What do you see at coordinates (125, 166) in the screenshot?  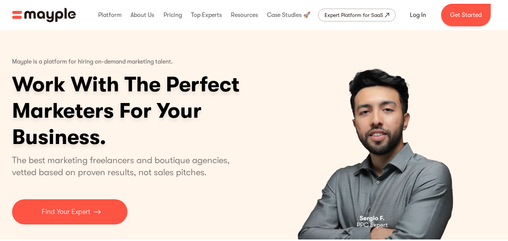 I see `p: The best marketing freelancers and boutique agencies, vetted based on proven results, not sales p...` at bounding box center [125, 166].